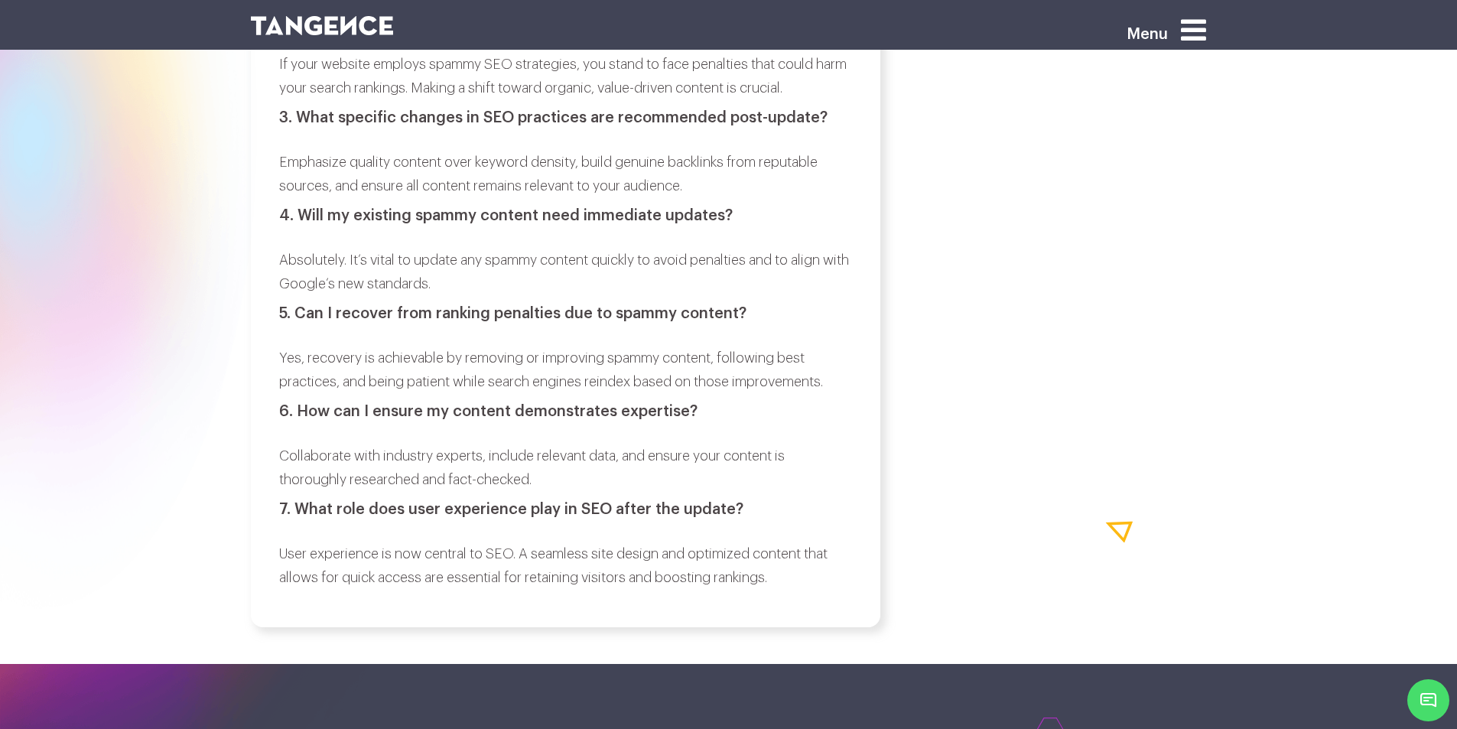 The width and height of the screenshot is (1457, 729). What do you see at coordinates (1428, 700) in the screenshot?
I see `span: Chat Widget` at bounding box center [1428, 700].